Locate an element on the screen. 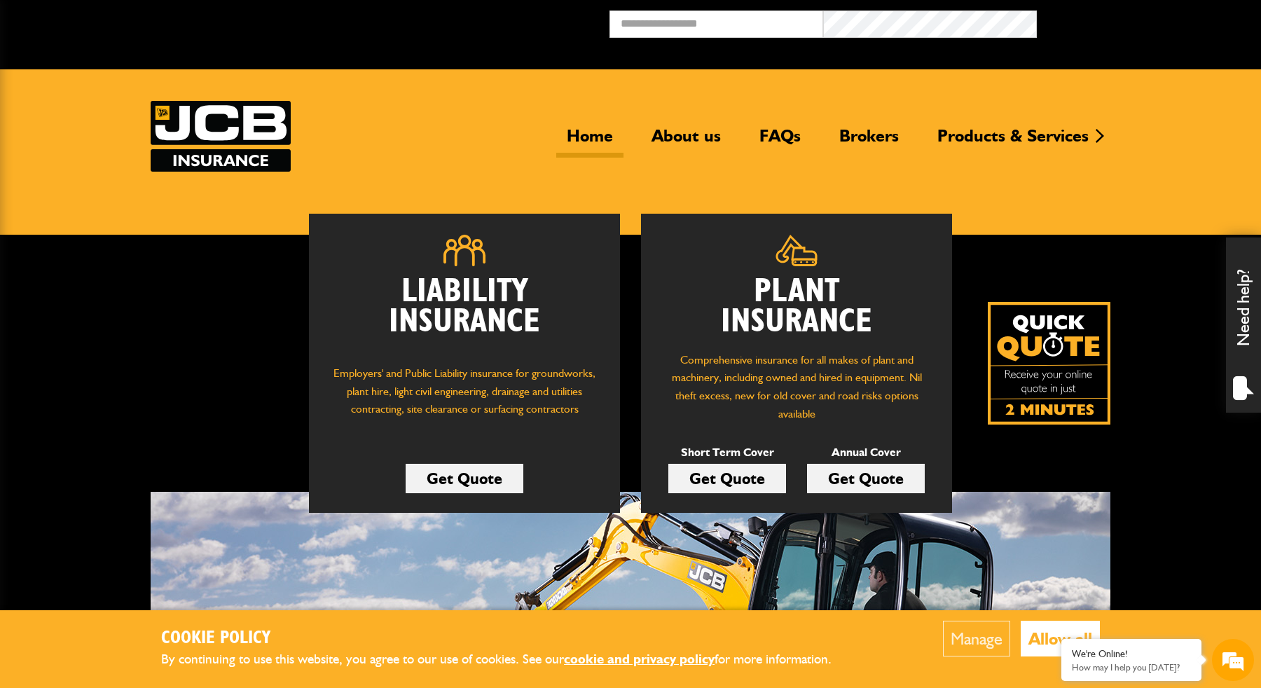  h2: Cookie Policy is located at coordinates (508, 638).